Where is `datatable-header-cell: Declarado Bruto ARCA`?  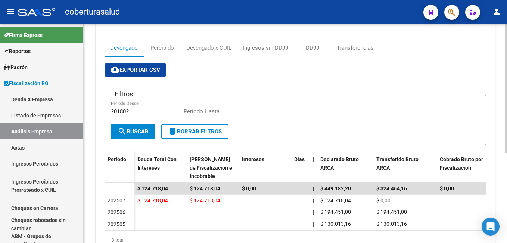
datatable-header-cell: Declarado Bruto ARCA is located at coordinates (345, 168).